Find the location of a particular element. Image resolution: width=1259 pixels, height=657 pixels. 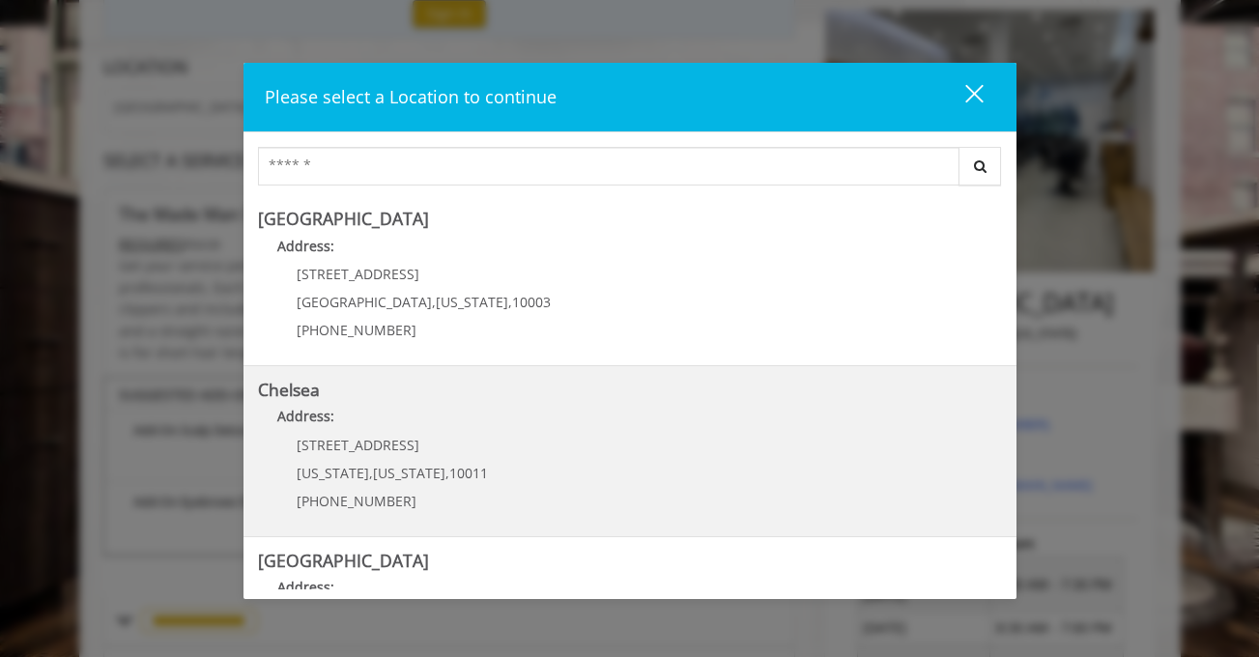

span: 10003 is located at coordinates (531, 301).